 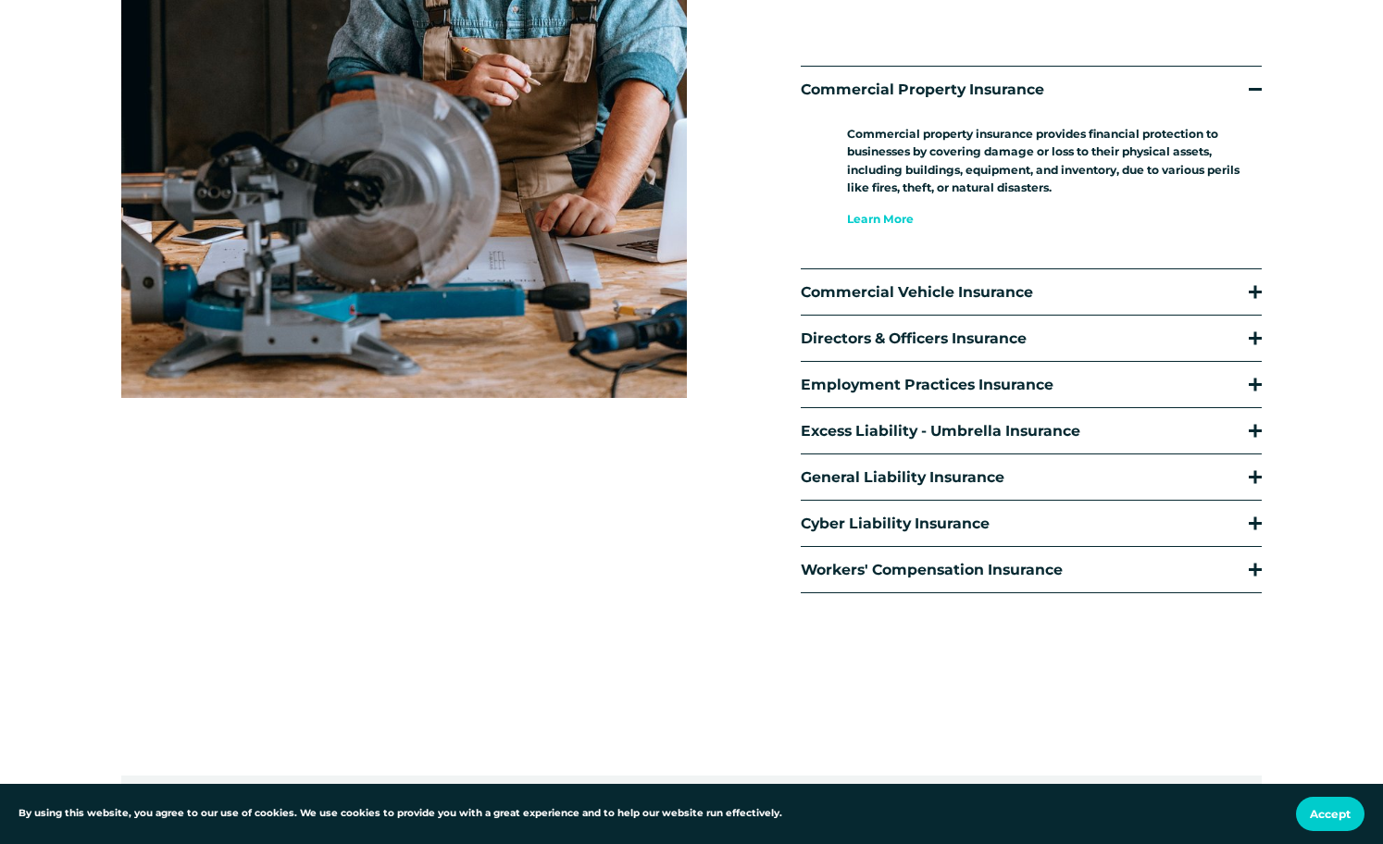 What do you see at coordinates (1024, 430) in the screenshot?
I see `span: Excess Liability - Umbrella Insurance` at bounding box center [1024, 430].